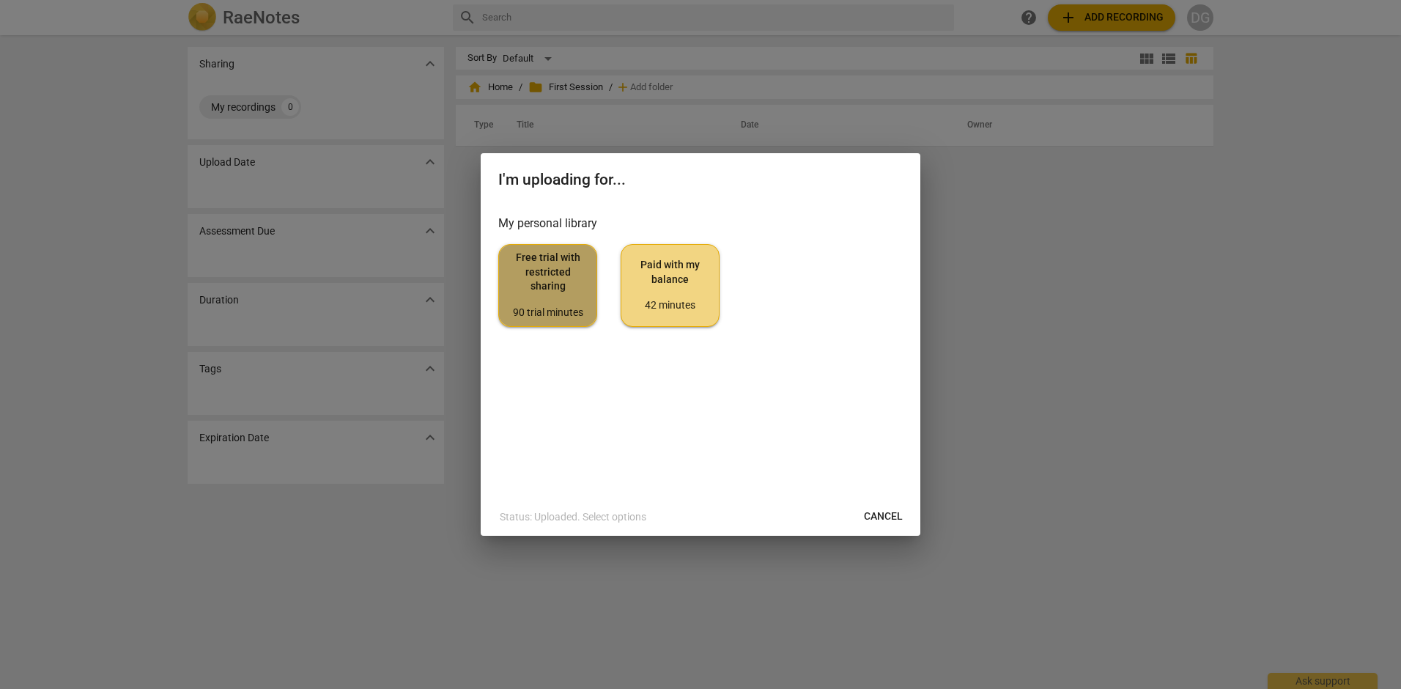 The image size is (1401, 689). Describe the element at coordinates (547, 313) in the screenshot. I see `div: 90 trial minutes` at that location.